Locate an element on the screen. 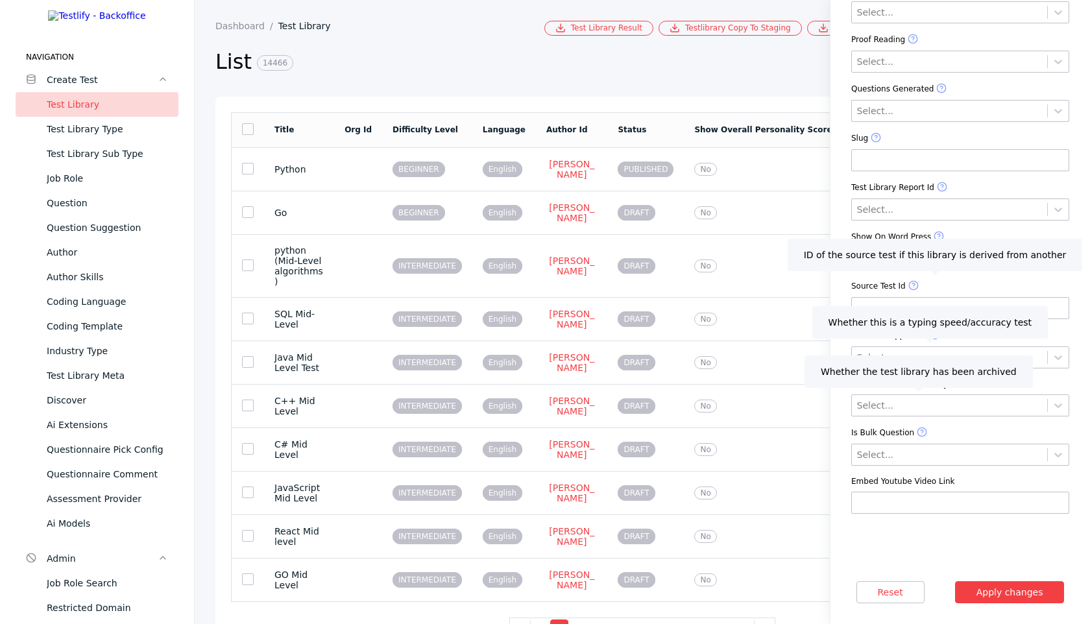 This screenshot has width=1090, height=624. label: Questions Generated is located at coordinates (960, 89).